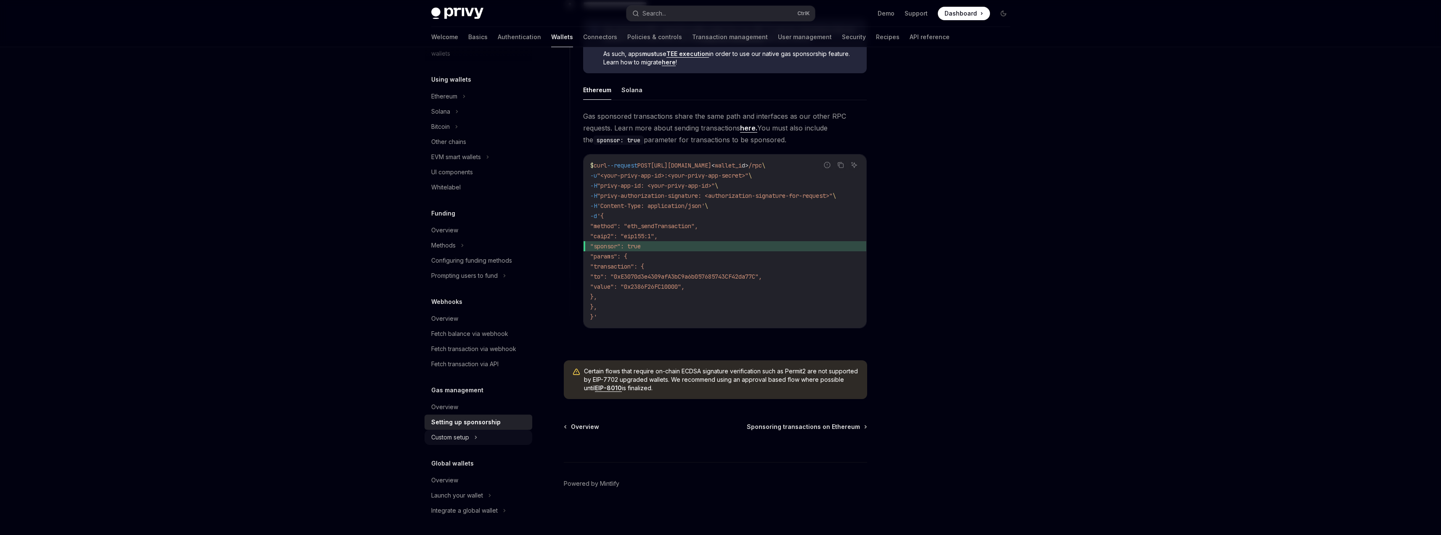 Image resolution: width=1441 pixels, height=535 pixels. I want to click on button: Search...CtrlK, so click(721, 13).